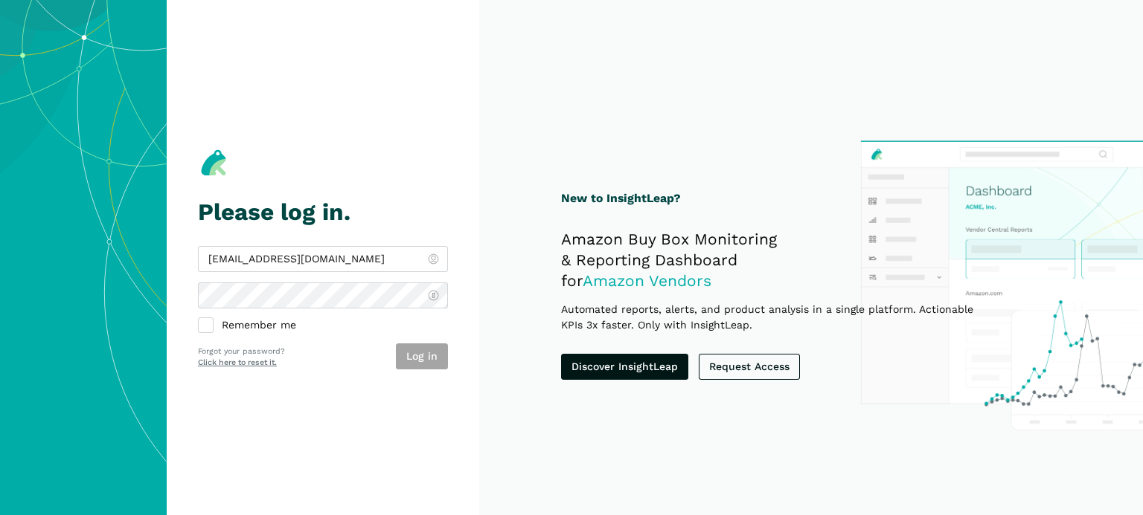 Image resolution: width=1143 pixels, height=515 pixels. Describe the element at coordinates (778, 318) in the screenshot. I see `p: Automated reports, alerts, and product analysis in a single platform. Actionable KPIs 3x faster. ...` at that location.